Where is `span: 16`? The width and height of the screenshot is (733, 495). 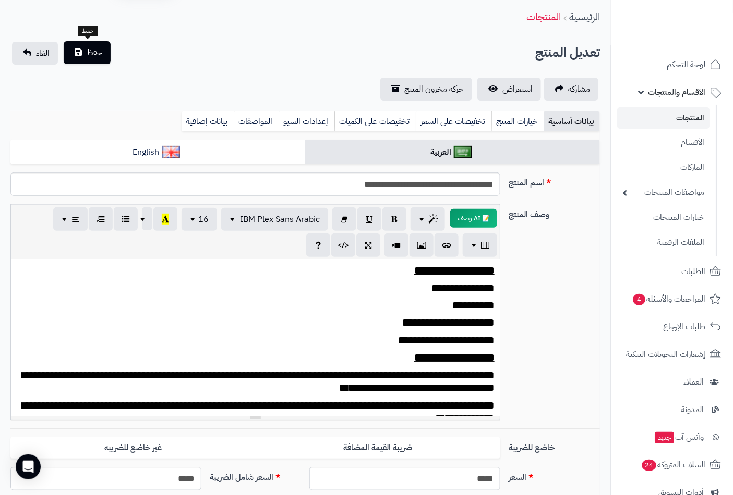 span: 16 is located at coordinates (203, 220).